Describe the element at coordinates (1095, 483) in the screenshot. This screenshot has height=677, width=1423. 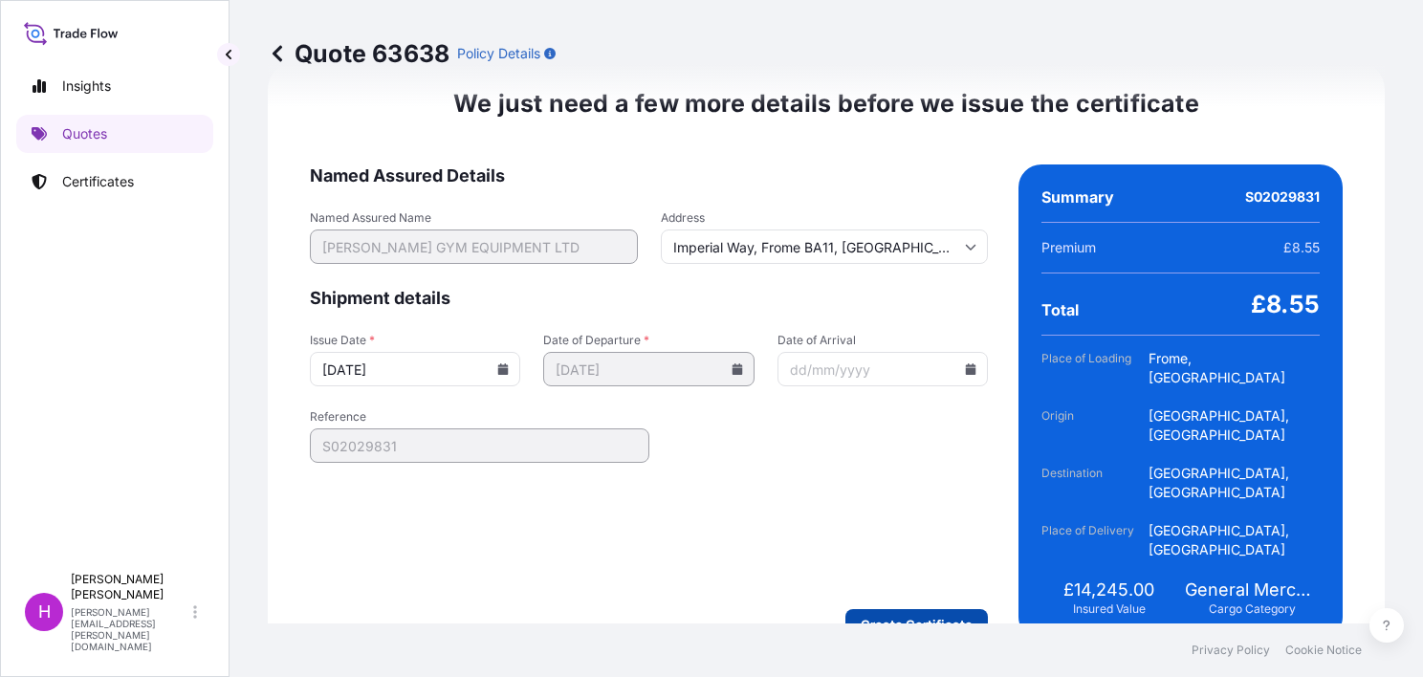
I see `span: Destination` at that location.